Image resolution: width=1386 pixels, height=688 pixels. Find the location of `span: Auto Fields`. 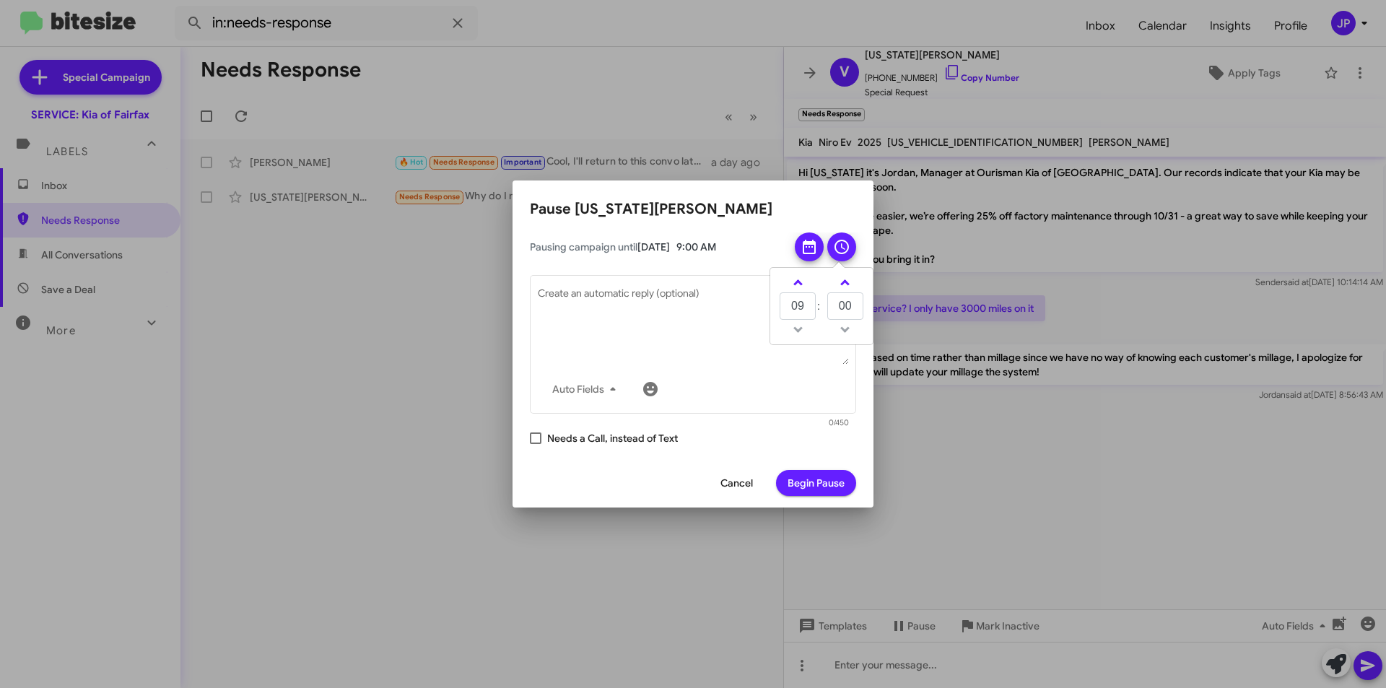

span: Auto Fields is located at coordinates (587, 389).